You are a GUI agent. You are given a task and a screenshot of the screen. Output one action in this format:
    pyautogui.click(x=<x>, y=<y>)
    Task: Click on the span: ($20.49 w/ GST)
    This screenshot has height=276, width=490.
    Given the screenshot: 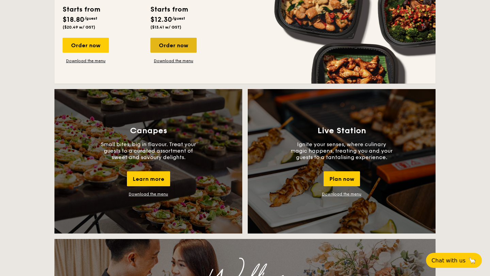 What is the action you would take?
    pyautogui.click(x=79, y=27)
    